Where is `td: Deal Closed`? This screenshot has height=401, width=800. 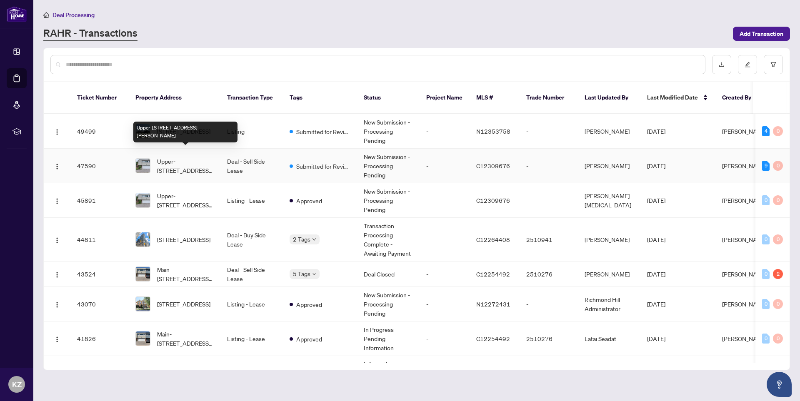 td: Deal Closed is located at coordinates (388, 274).